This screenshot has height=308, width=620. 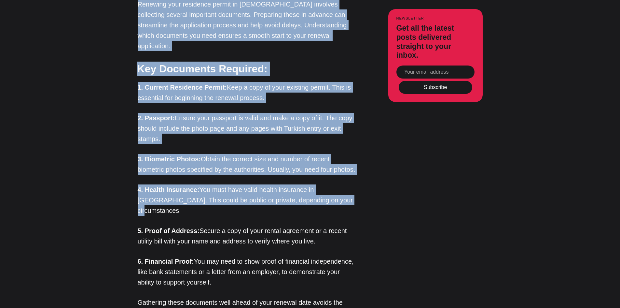 What do you see at coordinates (156, 118) in the screenshot?
I see `strong: 2. Passport:` at bounding box center [156, 118].